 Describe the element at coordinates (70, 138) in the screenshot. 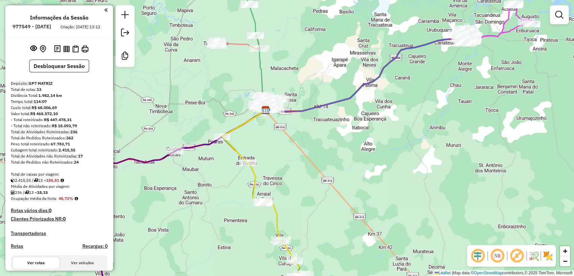

I see `strong: 362` at that location.